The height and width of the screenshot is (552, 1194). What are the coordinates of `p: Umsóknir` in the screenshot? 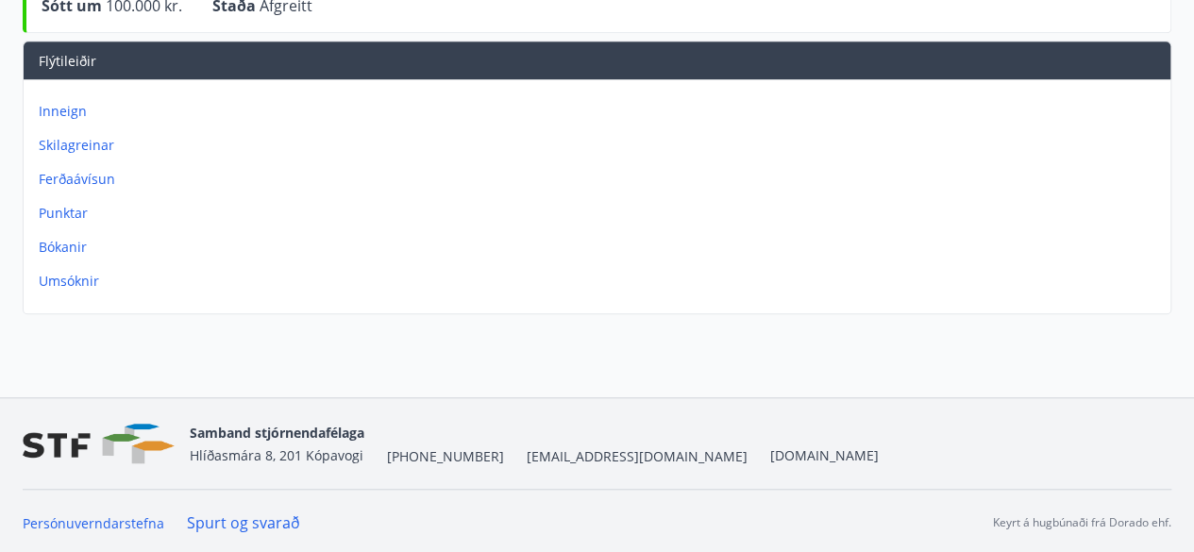 It's located at (600, 281).